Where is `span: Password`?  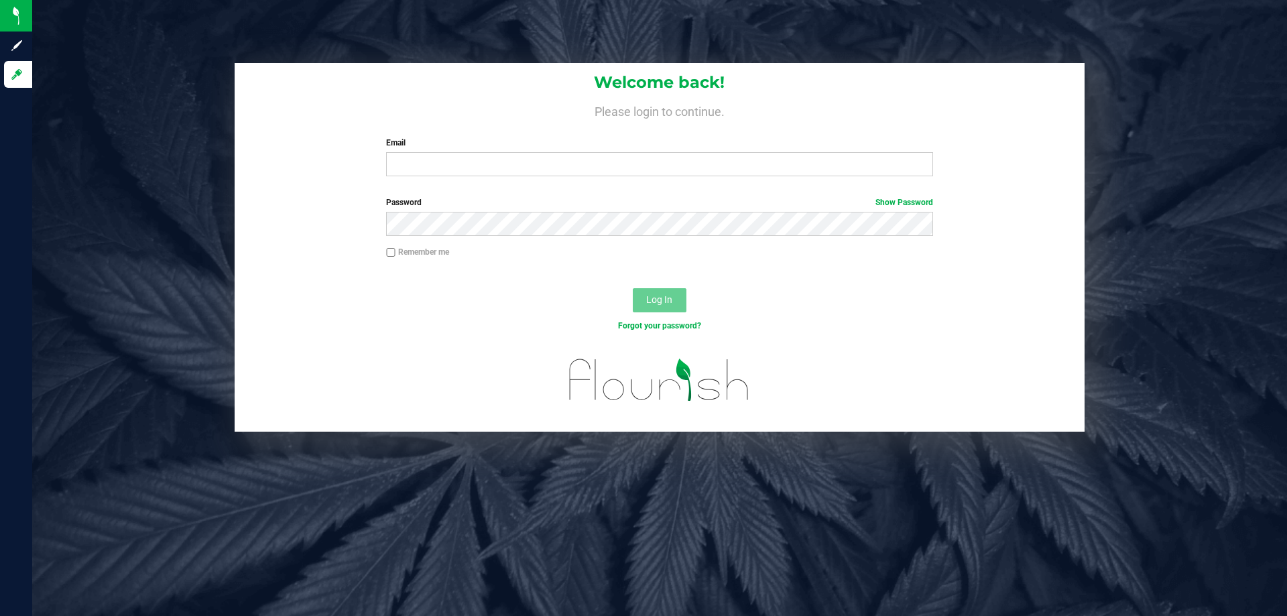
span: Password is located at coordinates (404, 202).